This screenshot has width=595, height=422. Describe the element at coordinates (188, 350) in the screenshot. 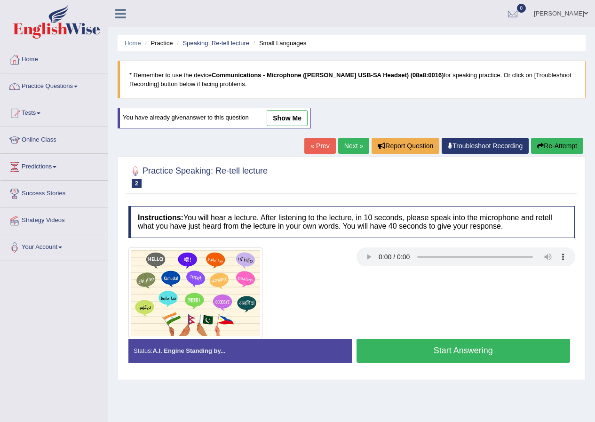

I see `strong: A.I. Engine Standing by...` at that location.